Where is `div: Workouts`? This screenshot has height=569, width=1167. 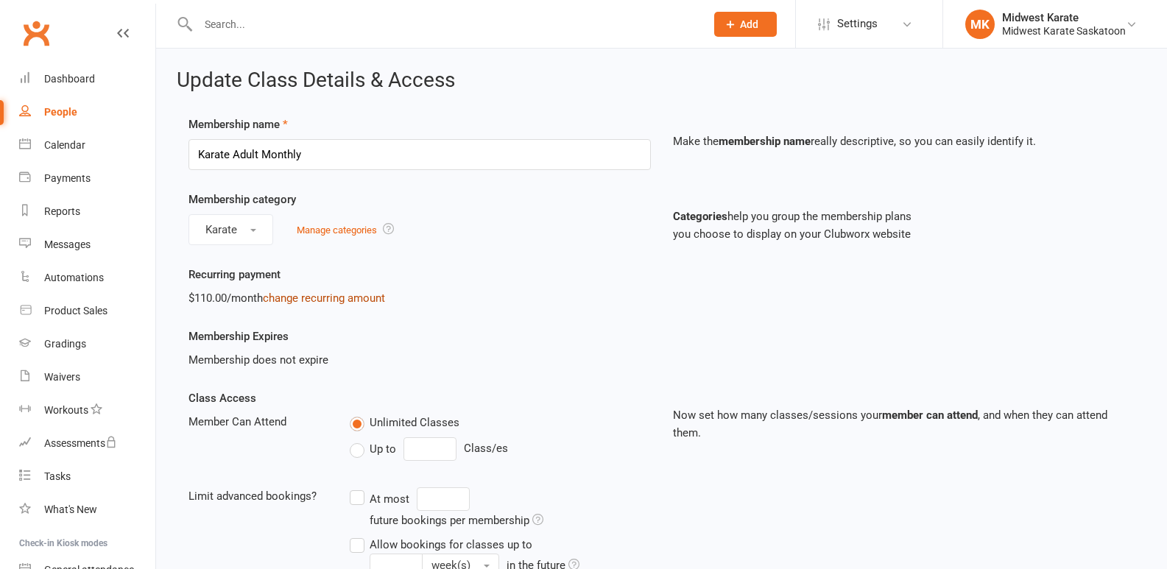
div: Workouts is located at coordinates (66, 410).